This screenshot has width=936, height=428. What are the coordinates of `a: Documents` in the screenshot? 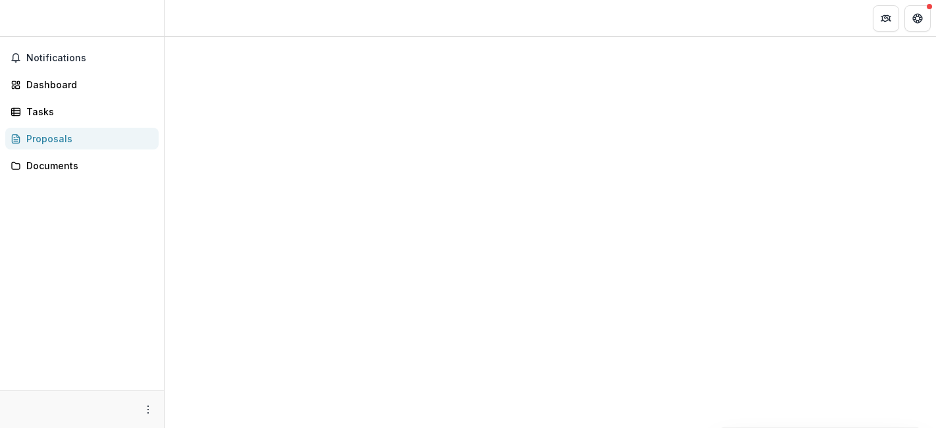 It's located at (82, 165).